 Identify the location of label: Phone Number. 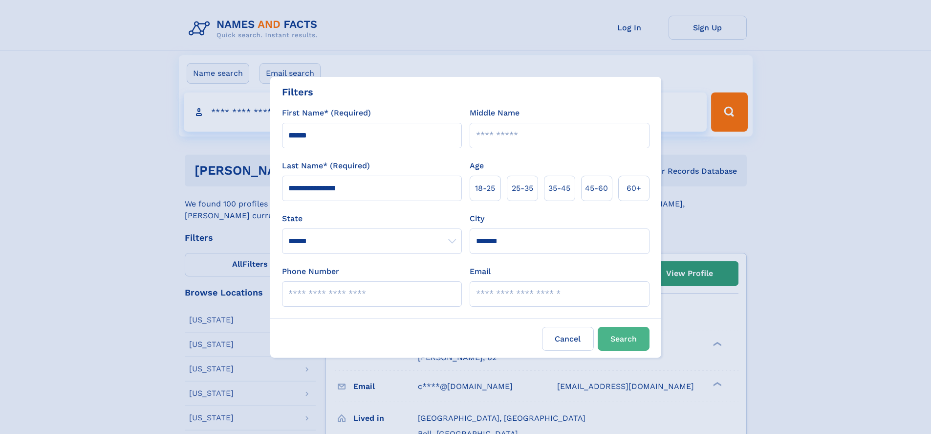
(310, 271).